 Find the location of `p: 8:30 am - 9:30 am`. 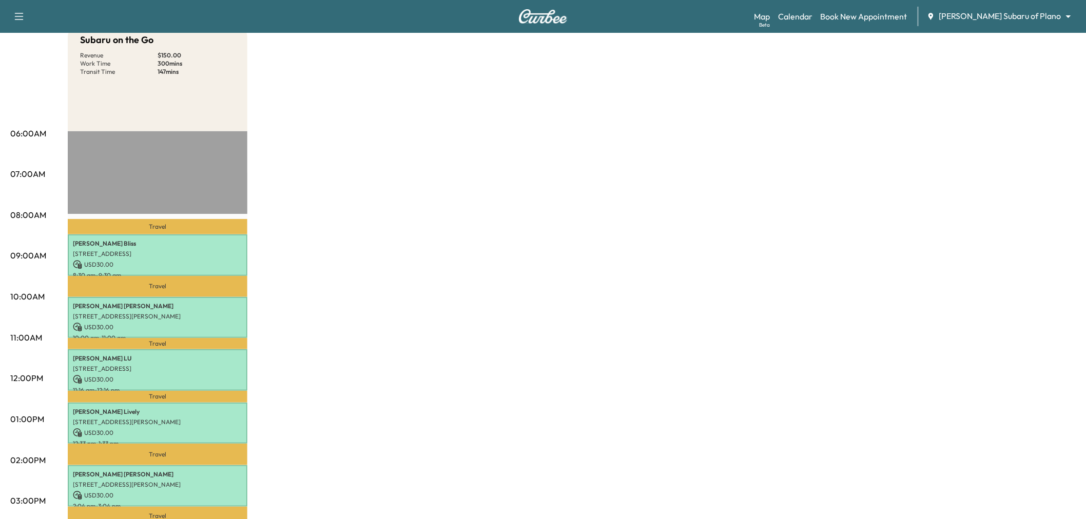

p: 8:30 am - 9:30 am is located at coordinates (158, 276).